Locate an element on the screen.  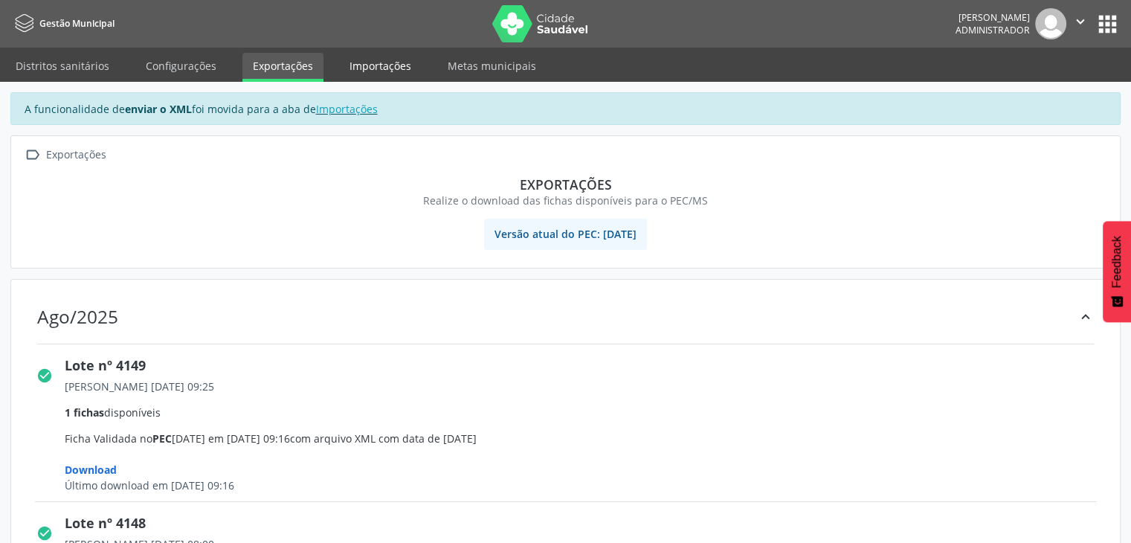
div: Realize o download das fichas disponíveis para o PEC/MS is located at coordinates (565, 200).